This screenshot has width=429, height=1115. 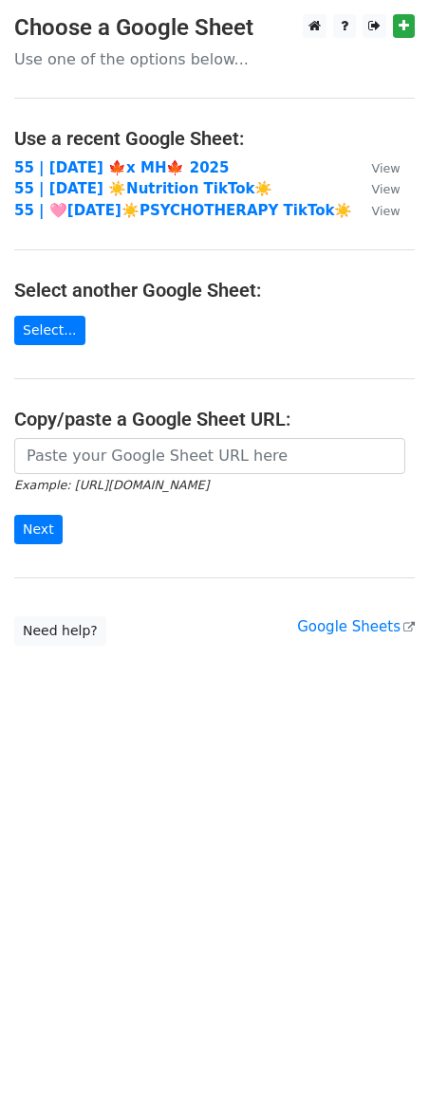 What do you see at coordinates (60, 631) in the screenshot?
I see `a: Need help?` at bounding box center [60, 631].